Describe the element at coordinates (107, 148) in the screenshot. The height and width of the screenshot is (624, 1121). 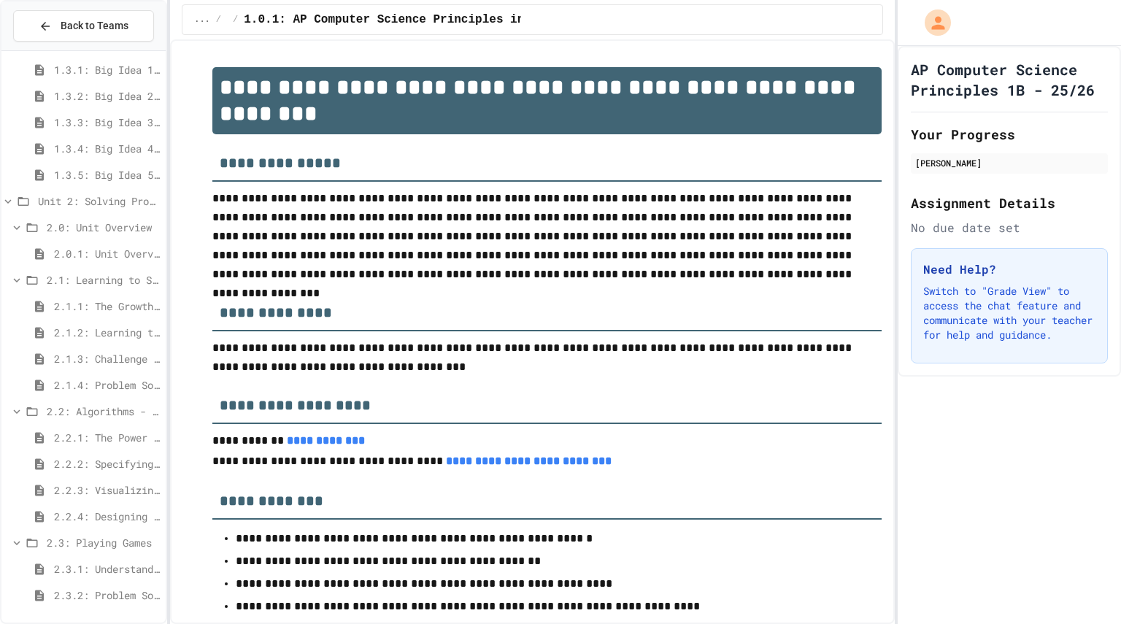
I see `span: 1.3.4: Big Idea 4 - Computing Systems and Networks` at that location.